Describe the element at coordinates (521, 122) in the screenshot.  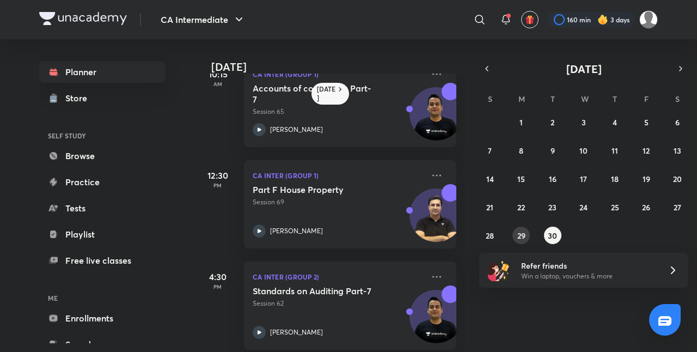
I see `button: September 1, 2025` at that location.